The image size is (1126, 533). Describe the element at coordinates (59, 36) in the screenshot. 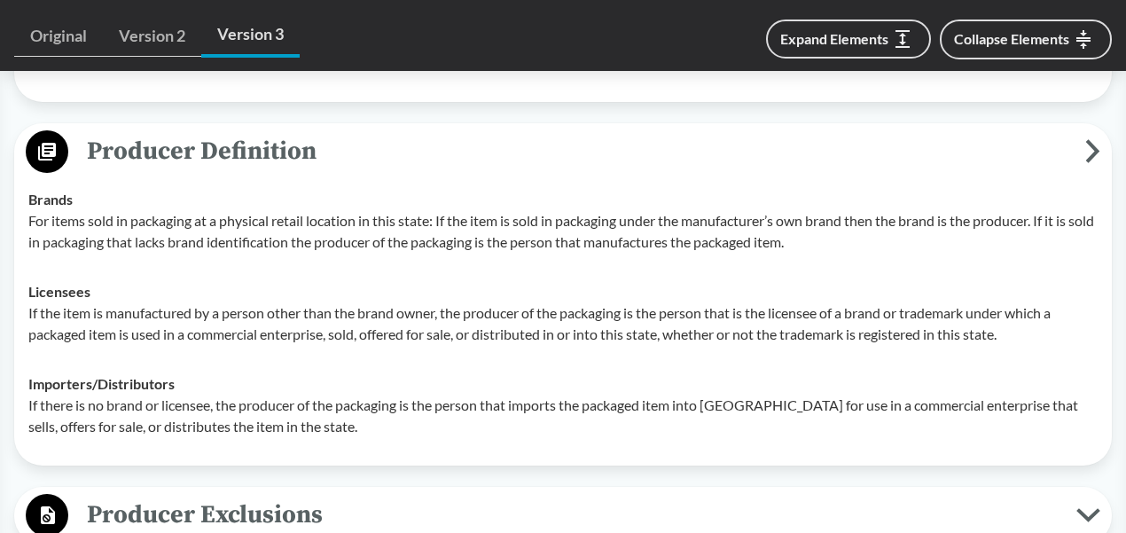

I see `a: Original` at that location.